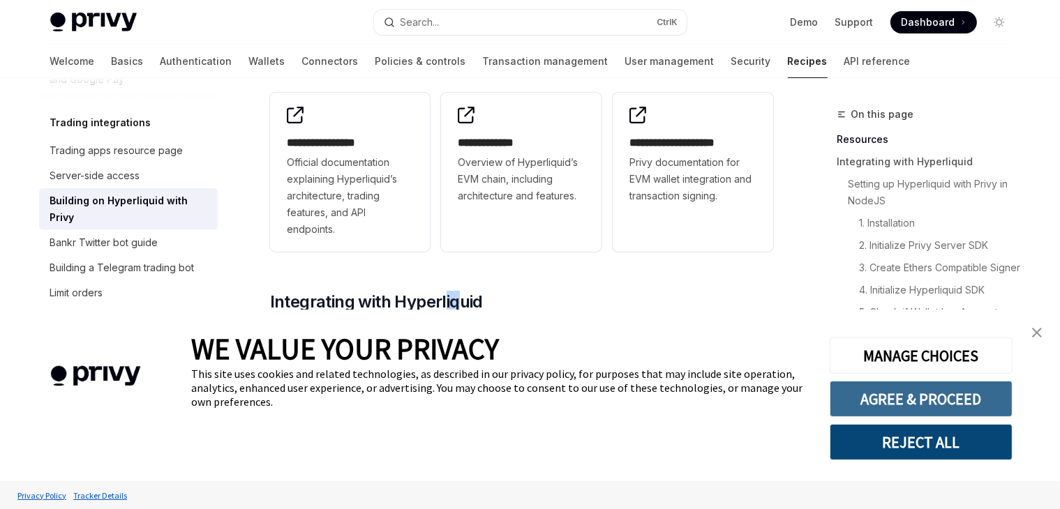 This screenshot has width=1060, height=509. Describe the element at coordinates (345, 349) in the screenshot. I see `span: WE VALUE YOUR PRIVACY` at that location.